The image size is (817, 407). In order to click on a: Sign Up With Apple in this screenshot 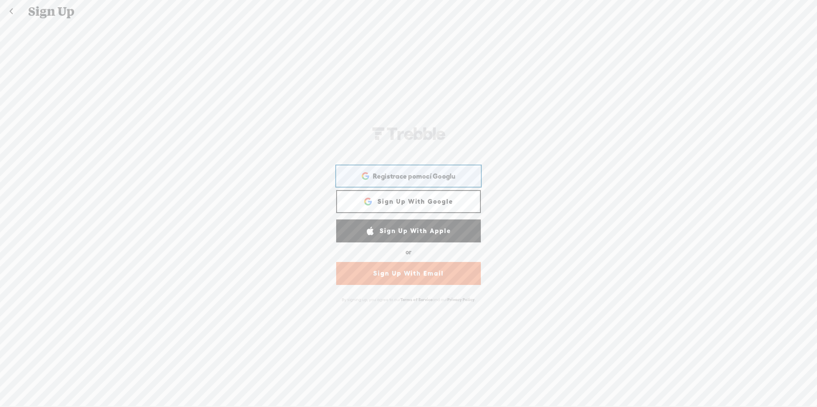, I will do `click(408, 231)`.